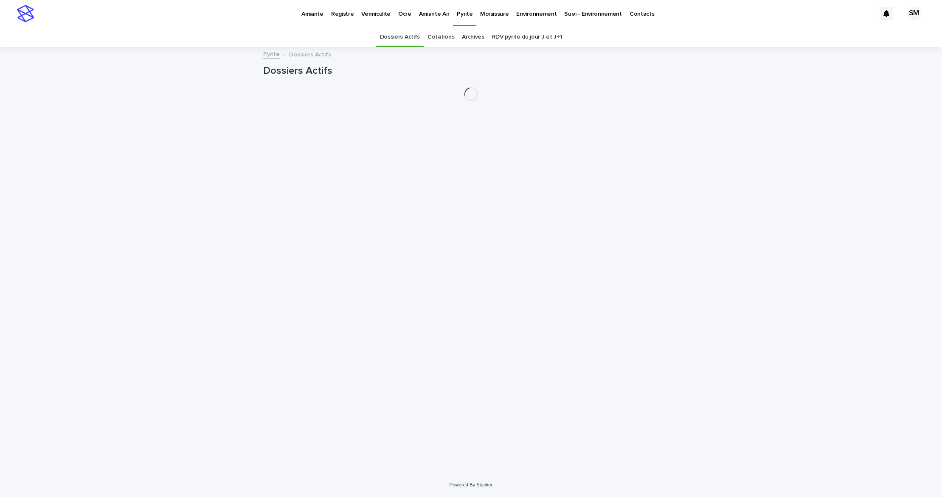 The image size is (942, 497). I want to click on a: Dossiers Actifs, so click(400, 37).